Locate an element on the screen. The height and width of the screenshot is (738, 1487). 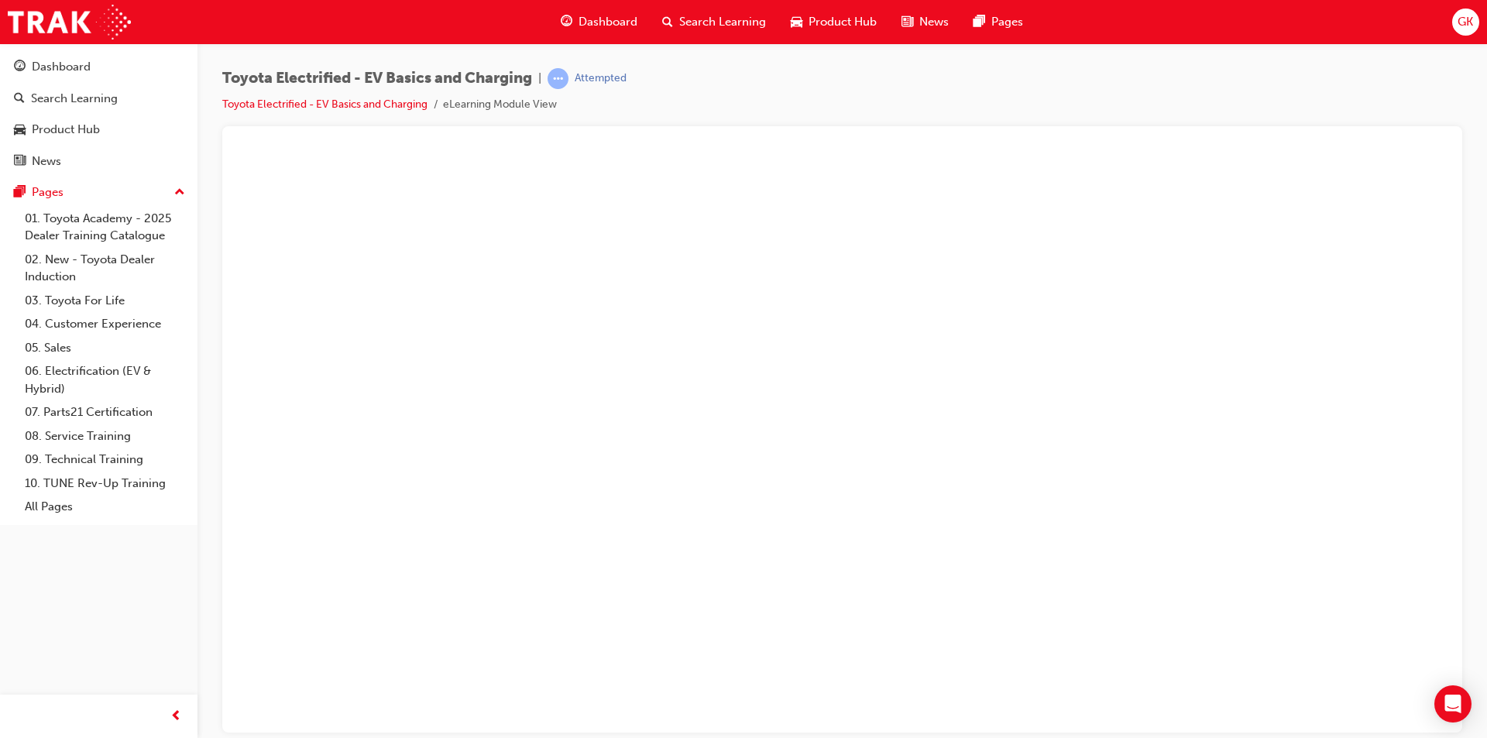
span: Dashboard is located at coordinates (608, 22).